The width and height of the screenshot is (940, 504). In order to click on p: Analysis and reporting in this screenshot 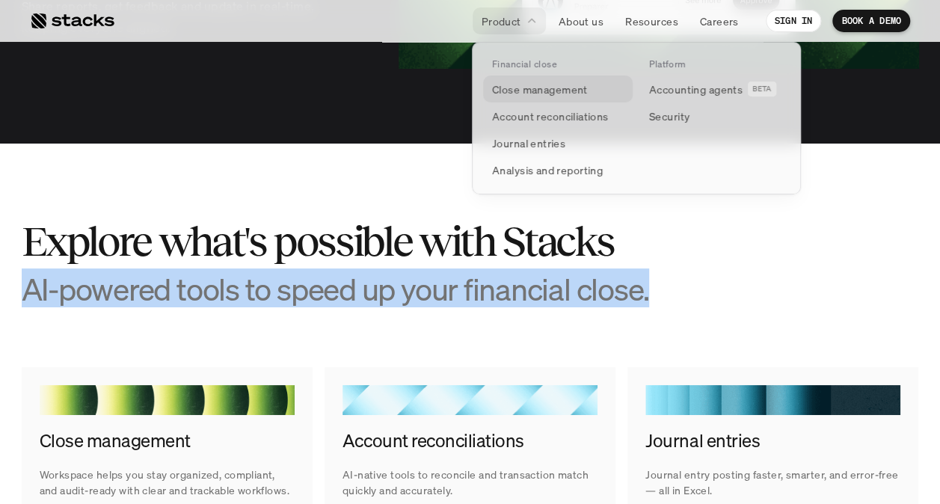, I will do `click(547, 170)`.